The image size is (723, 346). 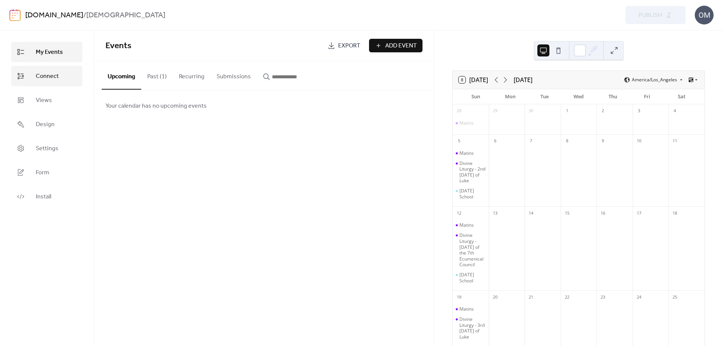 I want to click on a: Design, so click(x=47, y=124).